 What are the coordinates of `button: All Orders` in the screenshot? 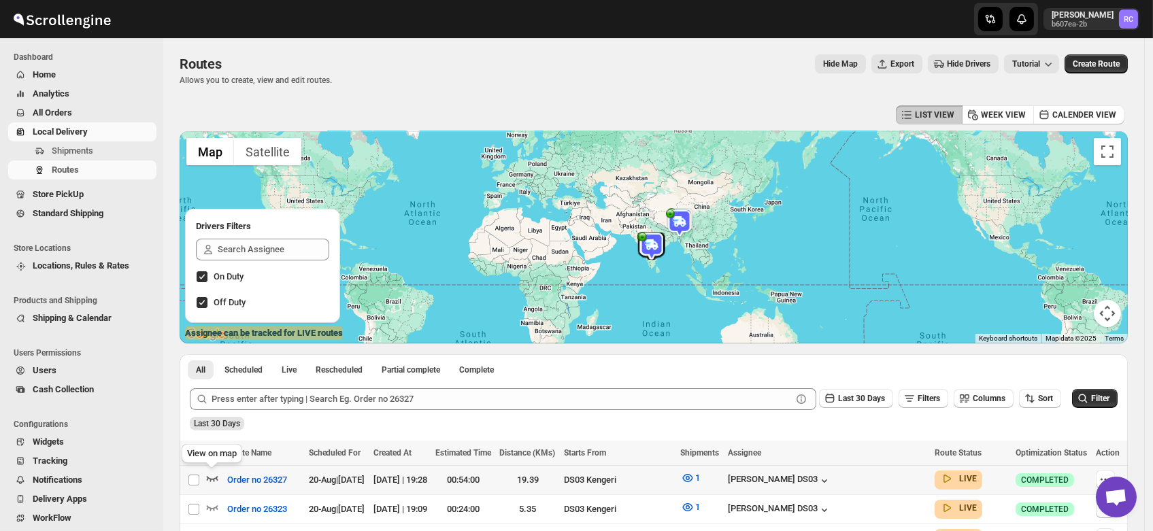 It's located at (82, 113).